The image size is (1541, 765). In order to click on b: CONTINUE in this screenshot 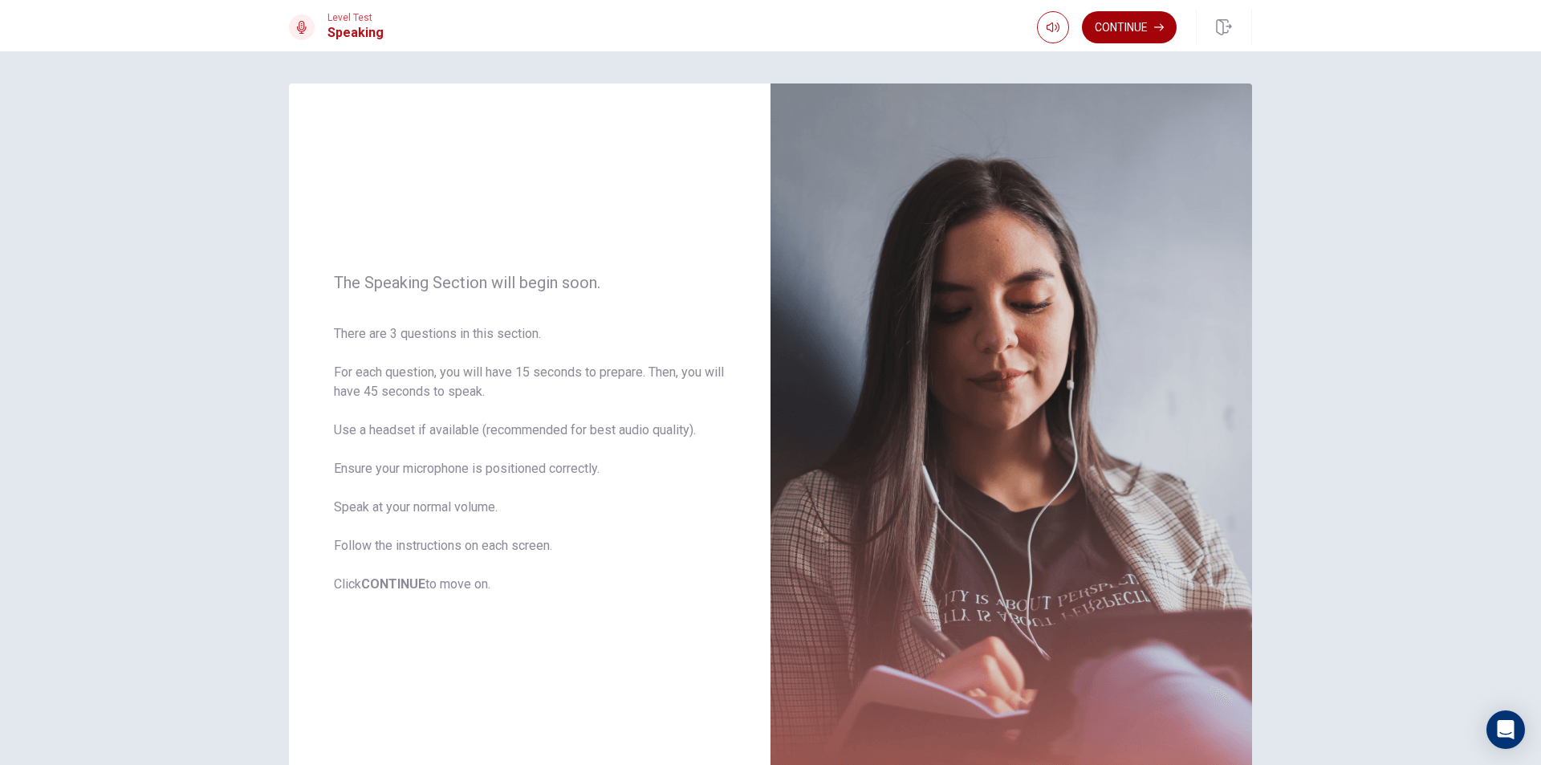, I will do `click(393, 583)`.